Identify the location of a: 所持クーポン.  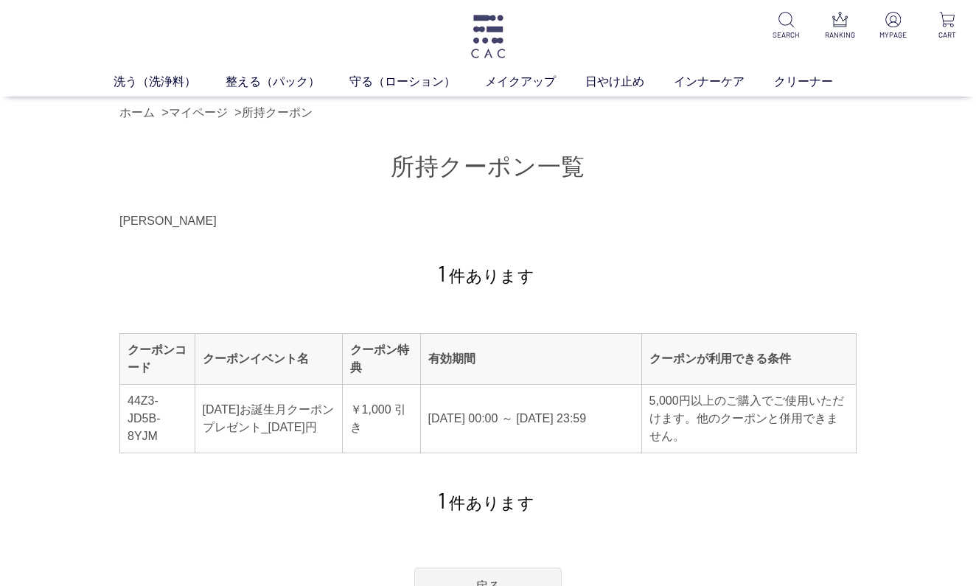
(277, 112).